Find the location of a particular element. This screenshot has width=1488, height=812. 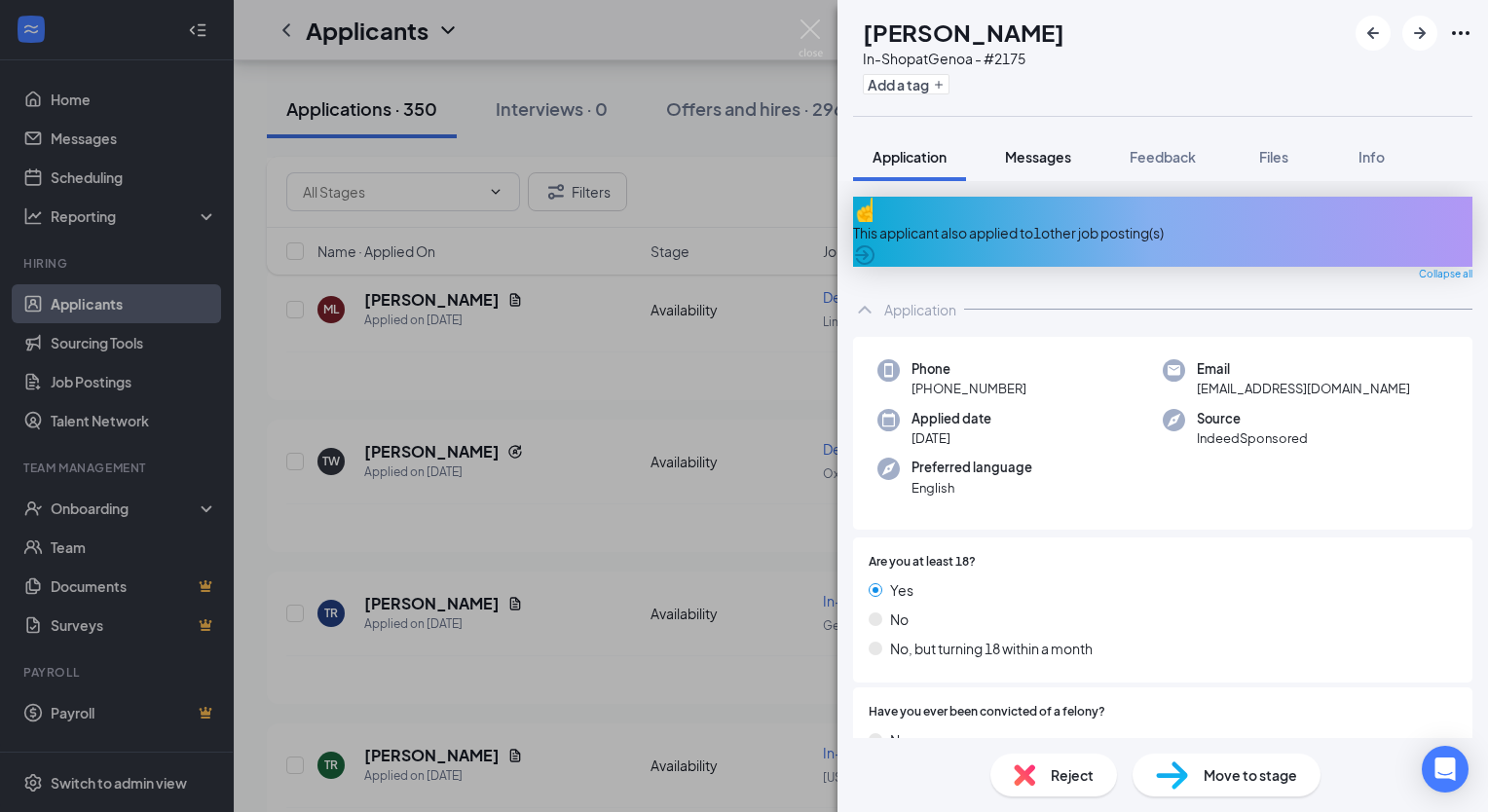

span: Move to stage is located at coordinates (1250, 775).